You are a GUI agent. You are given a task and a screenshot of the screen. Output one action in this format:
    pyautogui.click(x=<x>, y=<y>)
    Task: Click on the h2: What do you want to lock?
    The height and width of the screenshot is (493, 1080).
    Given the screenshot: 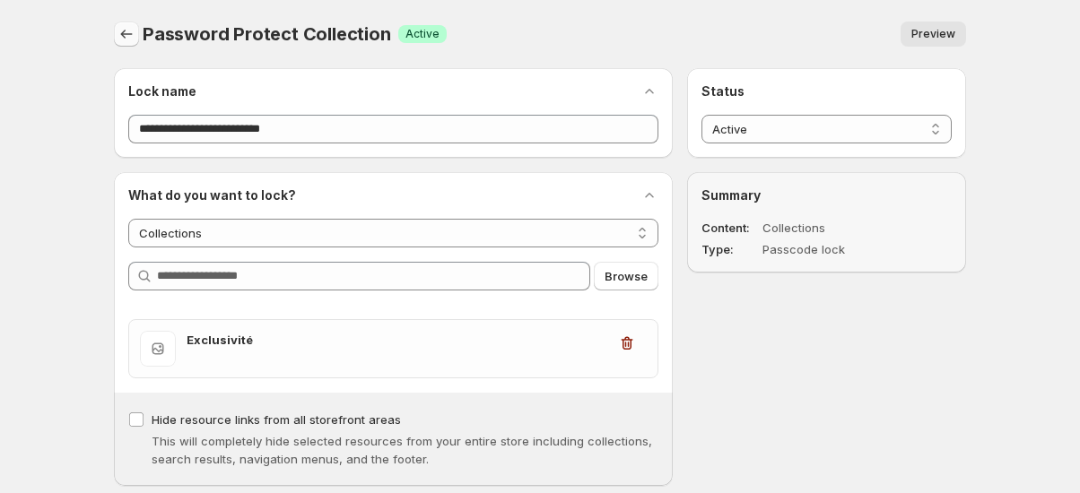 What is the action you would take?
    pyautogui.click(x=212, y=196)
    